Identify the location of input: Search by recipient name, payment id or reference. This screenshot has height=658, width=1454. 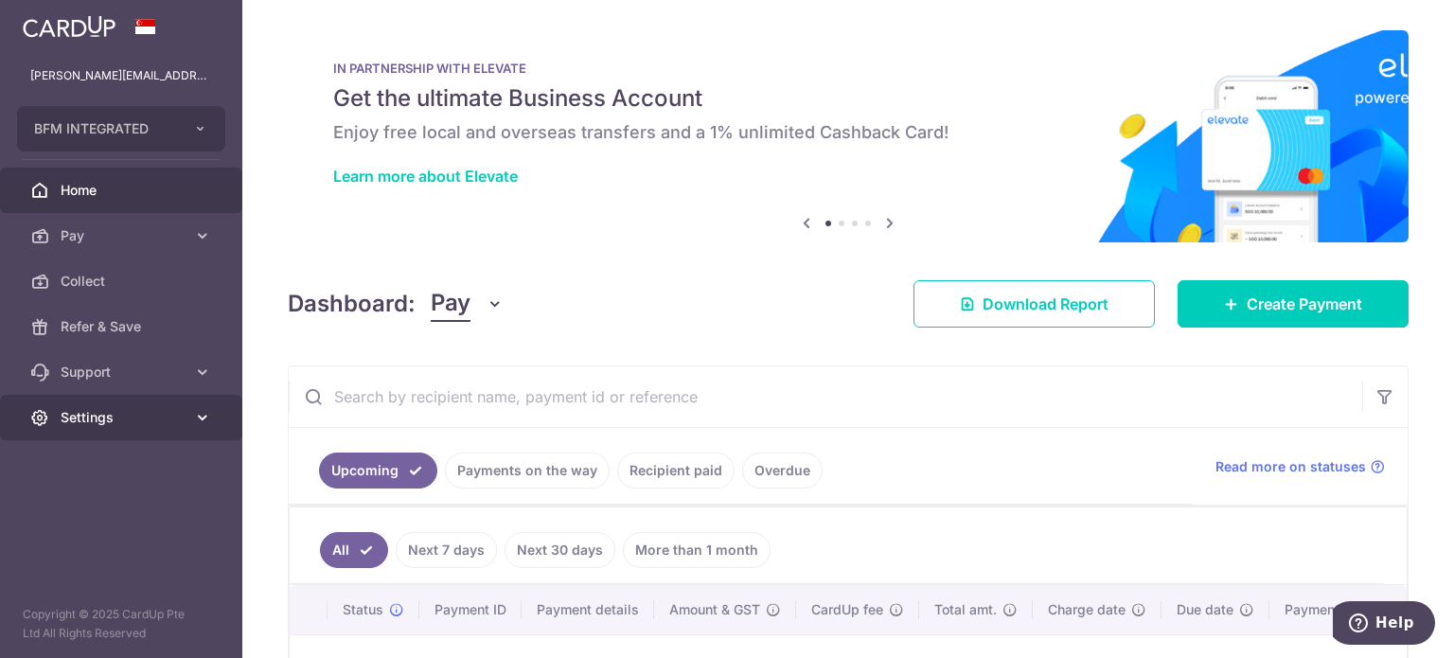
(826, 397).